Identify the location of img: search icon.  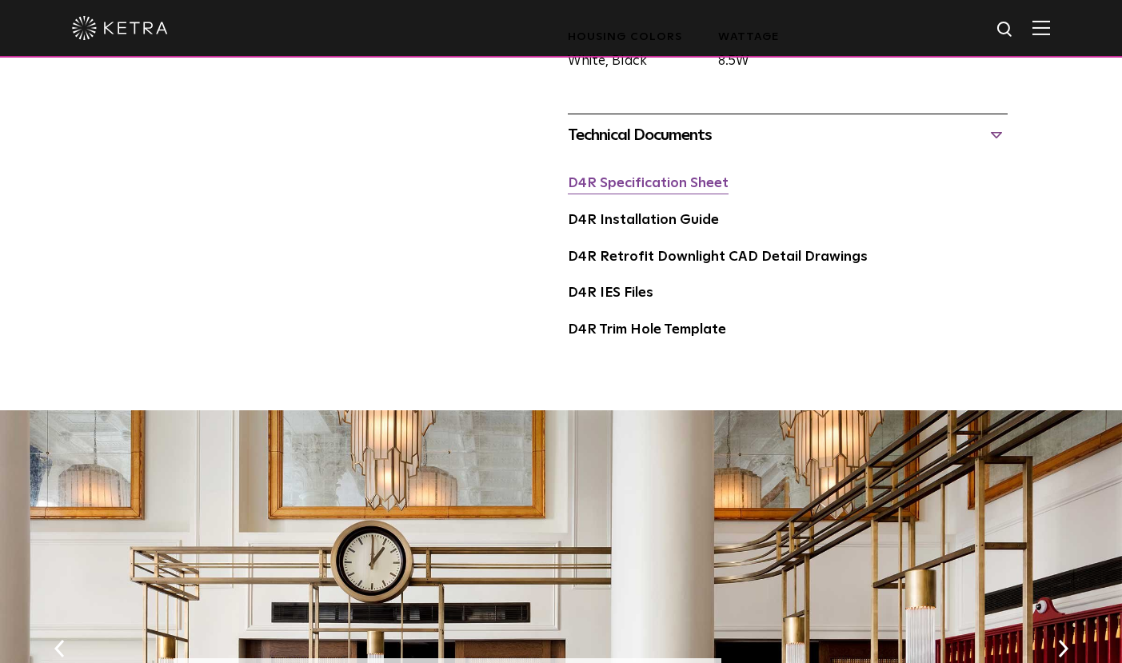
(1005, 30).